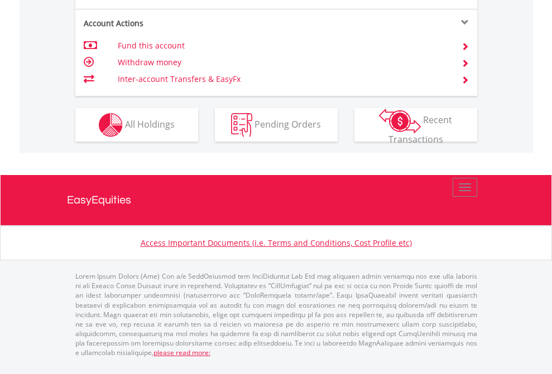  Describe the element at coordinates (276, 125) in the screenshot. I see `button: Pending Orders` at that location.